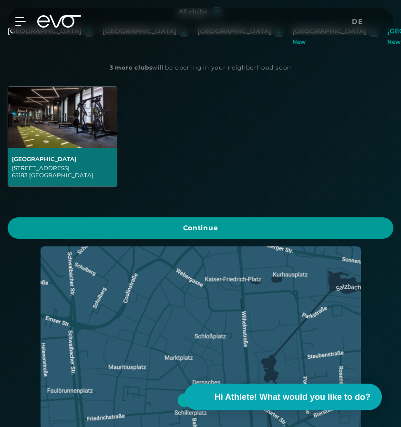  Describe the element at coordinates (283, 397) in the screenshot. I see `button: Hi Athlete! What would you like to do?` at that location.